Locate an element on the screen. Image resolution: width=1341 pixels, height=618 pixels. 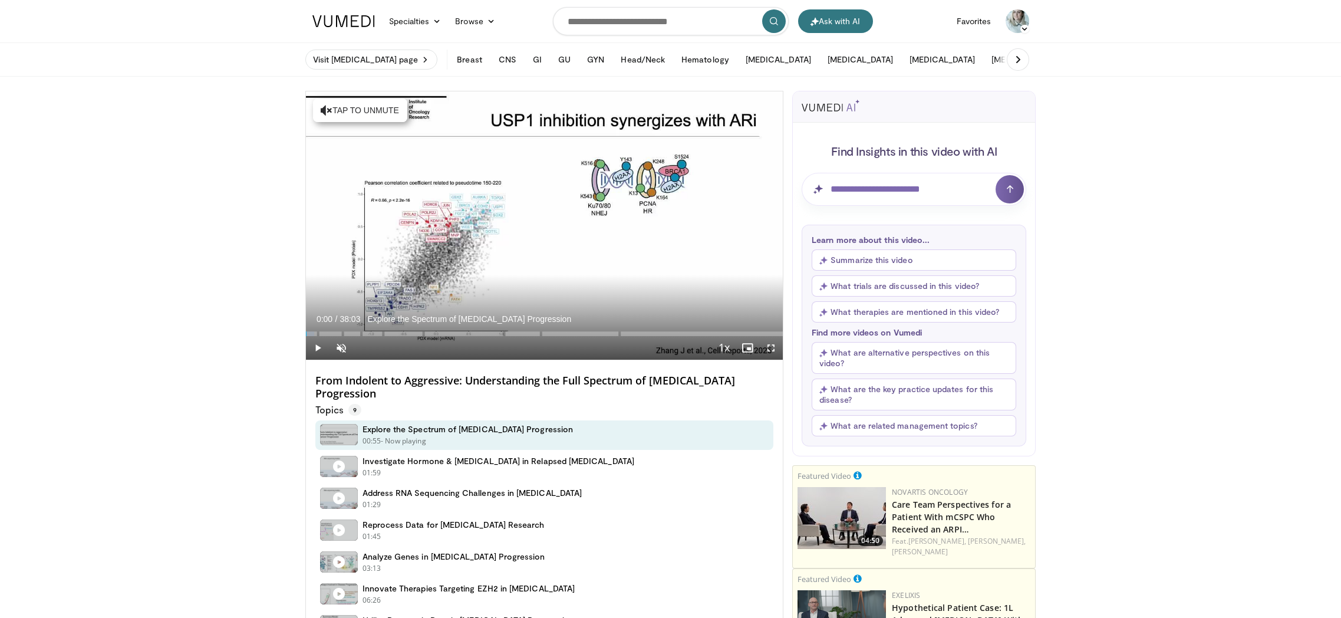
button: Head/Neck is located at coordinates (643, 60).